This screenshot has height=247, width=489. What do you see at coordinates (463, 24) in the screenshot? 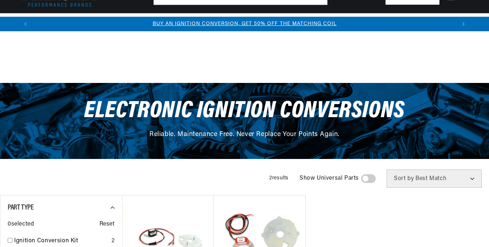
I see `button: Translation missing: en.sections.announcements.next_announcement` at bounding box center [463, 24].